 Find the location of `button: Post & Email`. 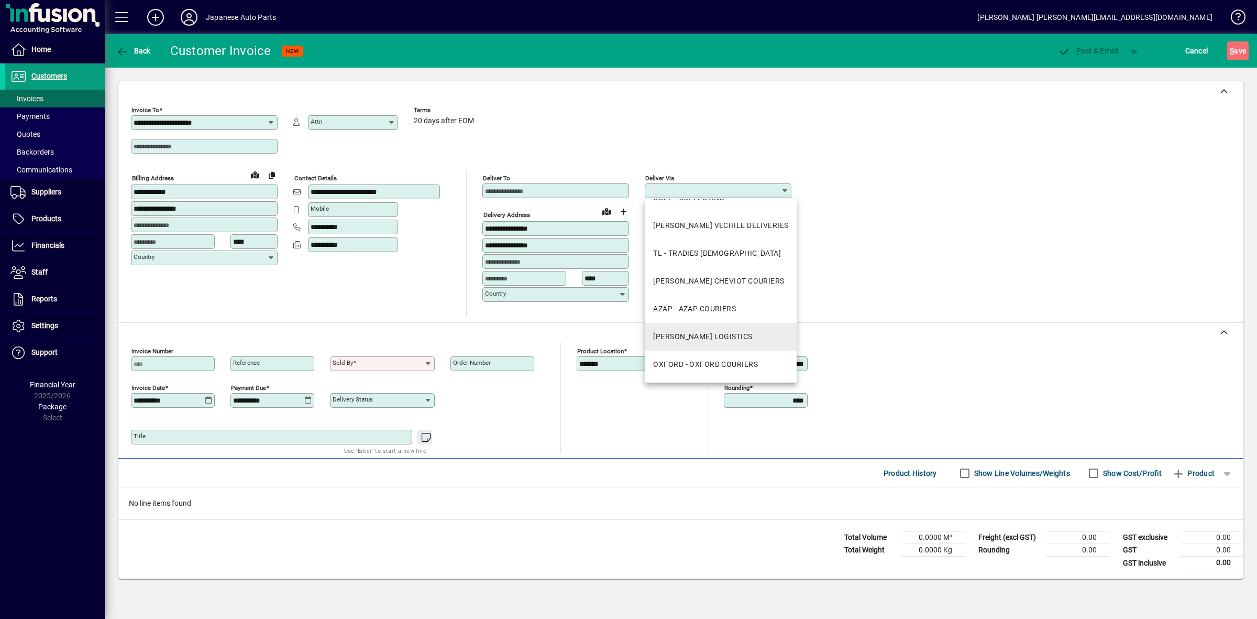

button: Post & Email is located at coordinates (1088, 51).